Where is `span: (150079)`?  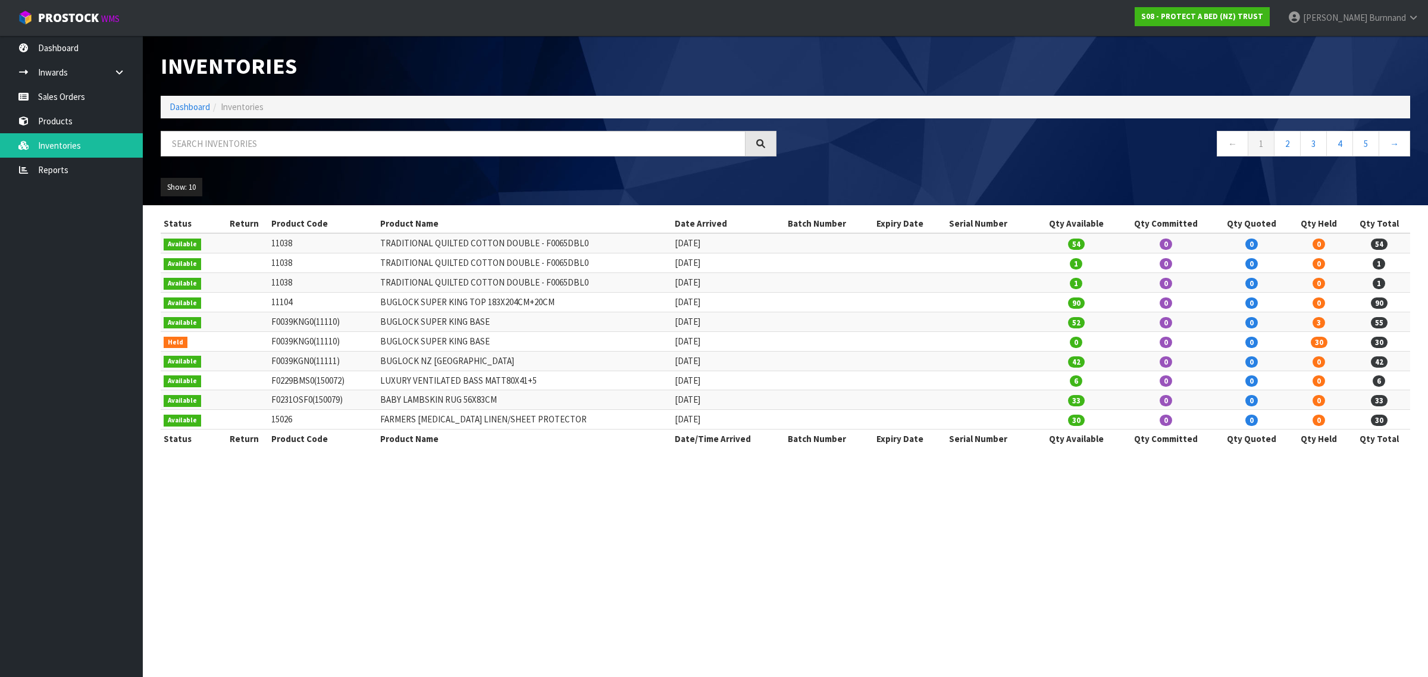
span: (150079) is located at coordinates (327, 399).